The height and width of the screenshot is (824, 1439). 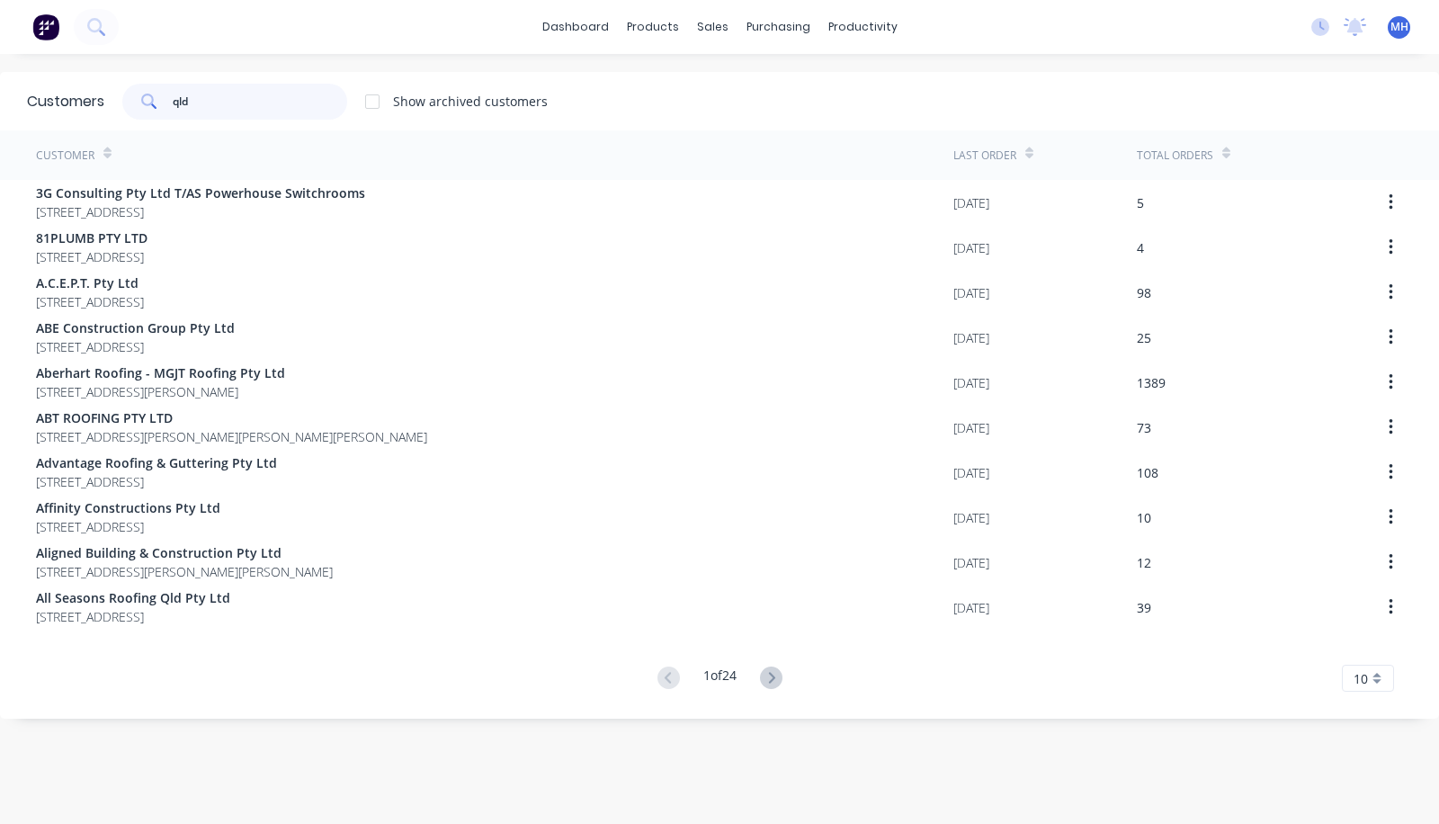 What do you see at coordinates (133, 597) in the screenshot?
I see `span: All Seasons Roofing Qld Pty Ltd` at bounding box center [133, 597].